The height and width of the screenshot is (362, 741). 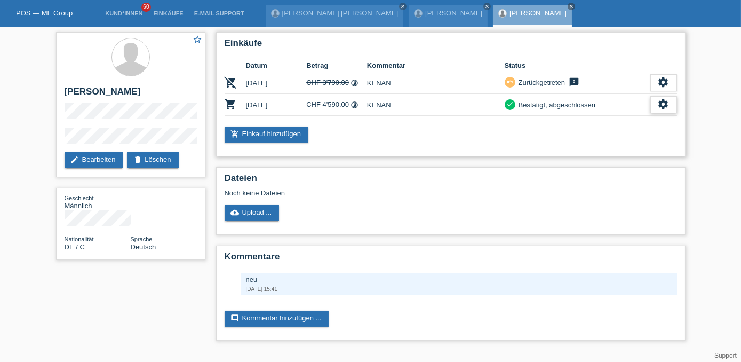 I want to click on a: deleteLöschen, so click(x=153, y=160).